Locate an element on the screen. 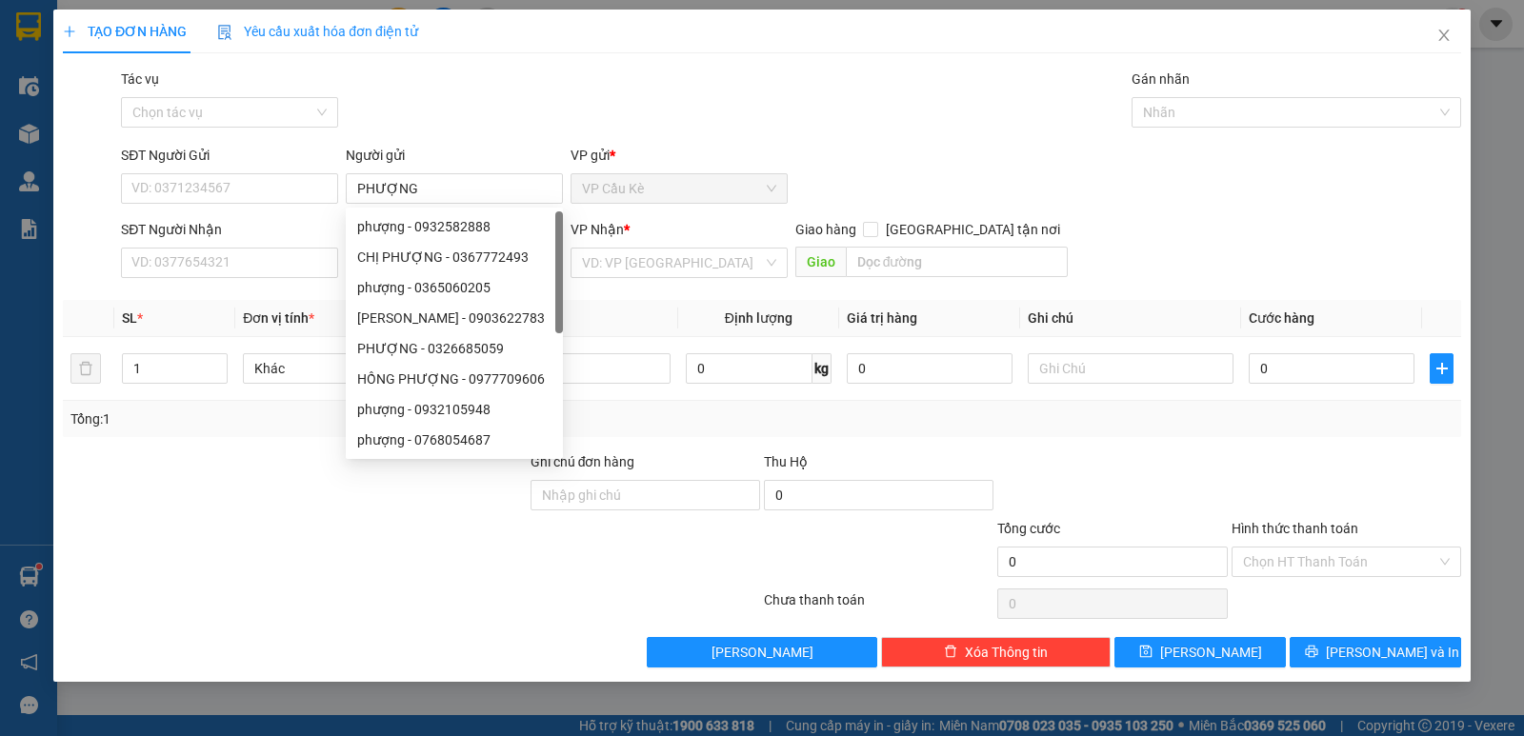 The height and width of the screenshot is (736, 1524). span: GIAO: is located at coordinates (27, 132).